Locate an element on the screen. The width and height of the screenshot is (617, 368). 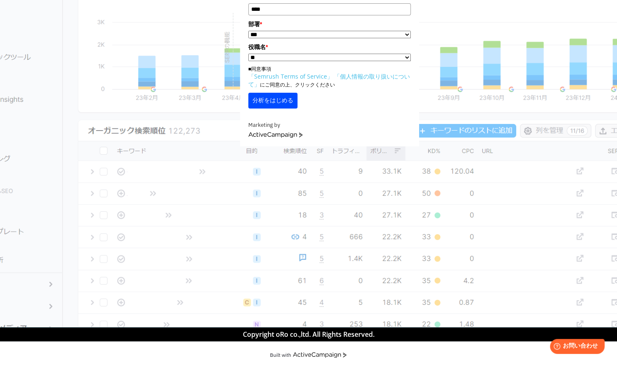
a: 「Semrush Terms of Service」 is located at coordinates (290, 76).